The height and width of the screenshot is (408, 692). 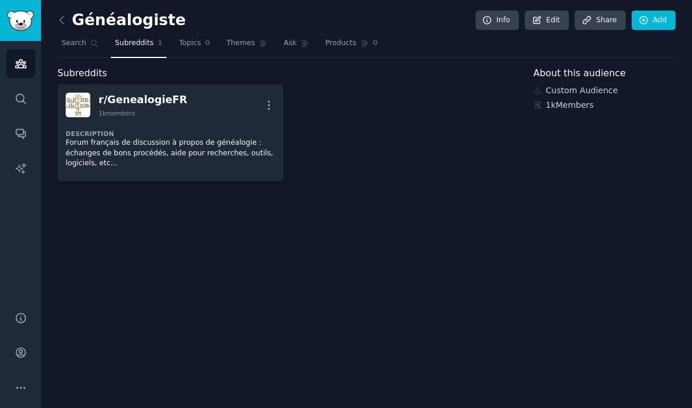 I want to click on span: Search, so click(x=74, y=43).